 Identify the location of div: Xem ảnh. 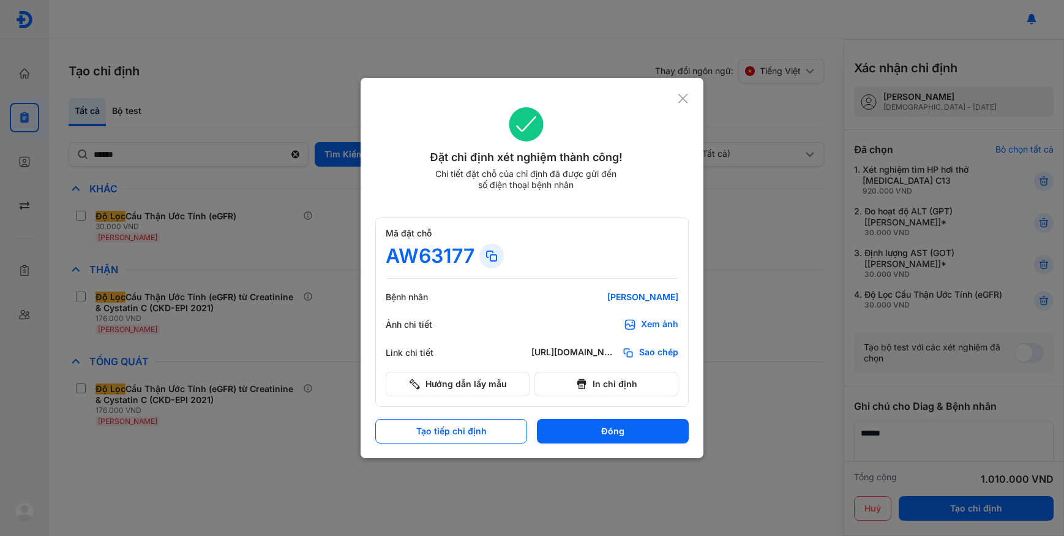
(659, 324).